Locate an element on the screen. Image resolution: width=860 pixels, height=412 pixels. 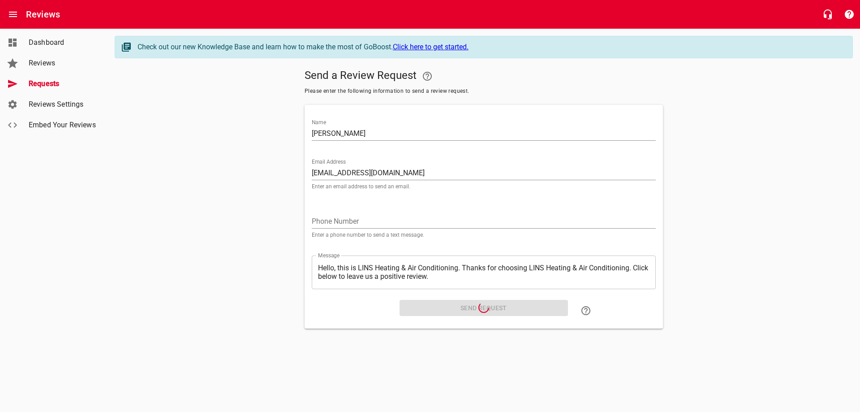
a: Click here to get started. is located at coordinates (431, 47).